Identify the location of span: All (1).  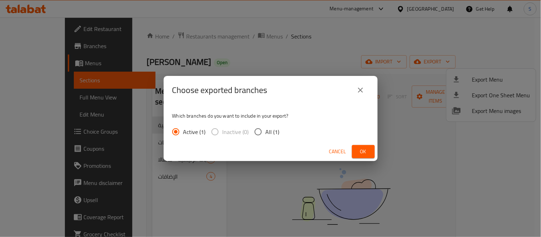
(273, 132).